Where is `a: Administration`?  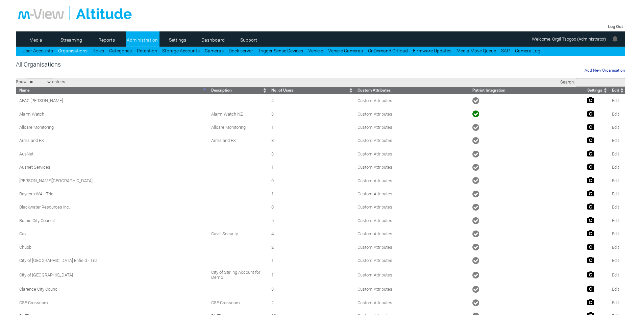 a: Administration is located at coordinates (142, 40).